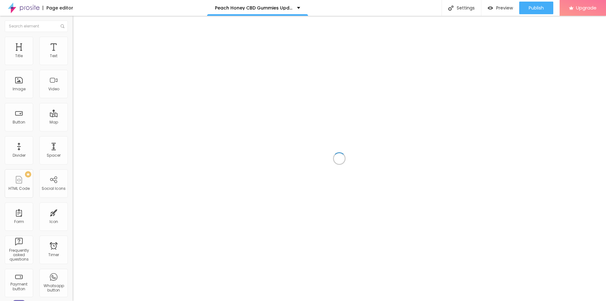 This screenshot has width=606, height=301. I want to click on span: Preview, so click(504, 8).